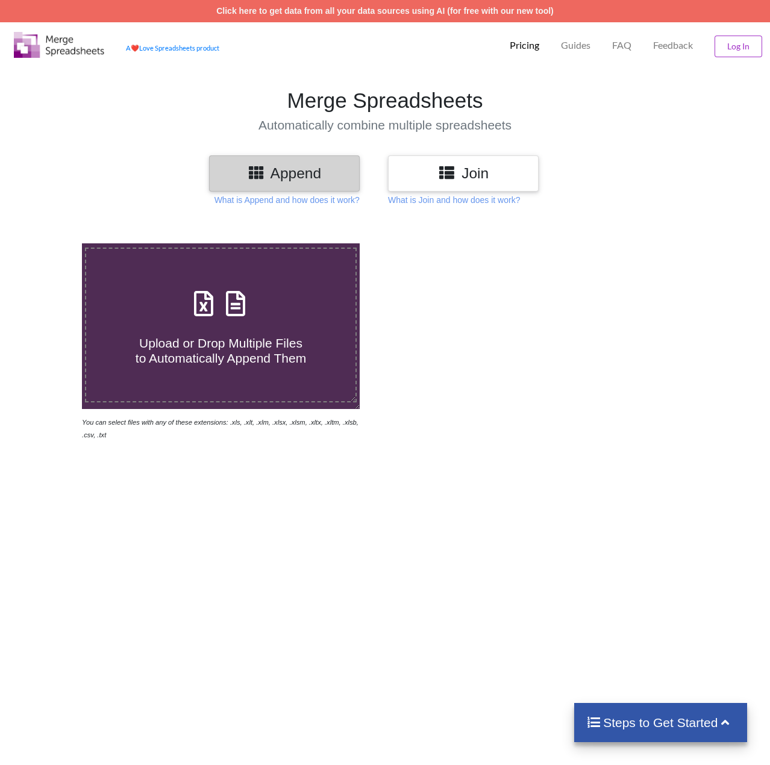  What do you see at coordinates (220, 429) in the screenshot?
I see `i: You can select files with any of these extensions: .xls, .xlt, .xlm, .xlsx, .xlsm, .xltx, .xltm, ...` at bounding box center [220, 429].